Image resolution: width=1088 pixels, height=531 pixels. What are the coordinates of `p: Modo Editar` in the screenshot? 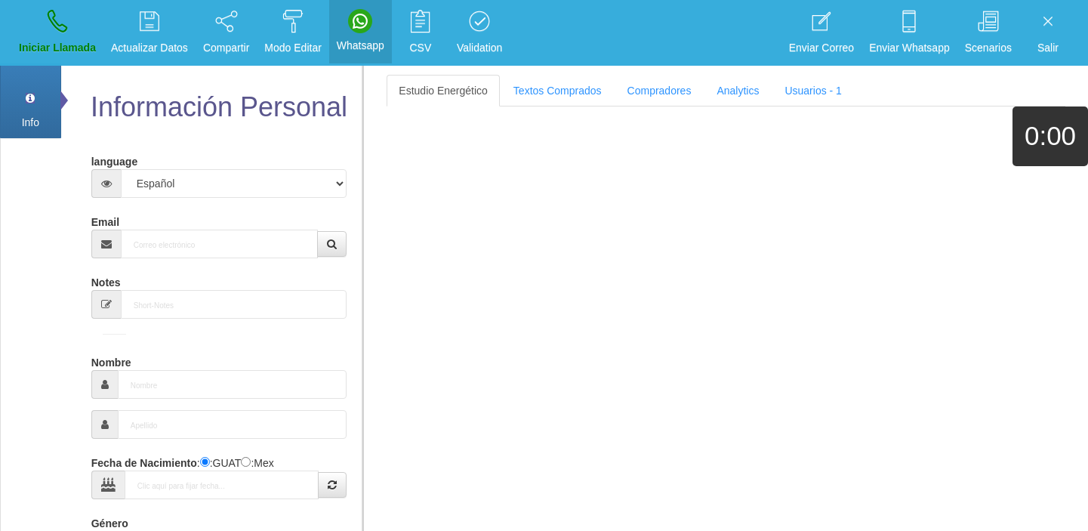 It's located at (292, 48).